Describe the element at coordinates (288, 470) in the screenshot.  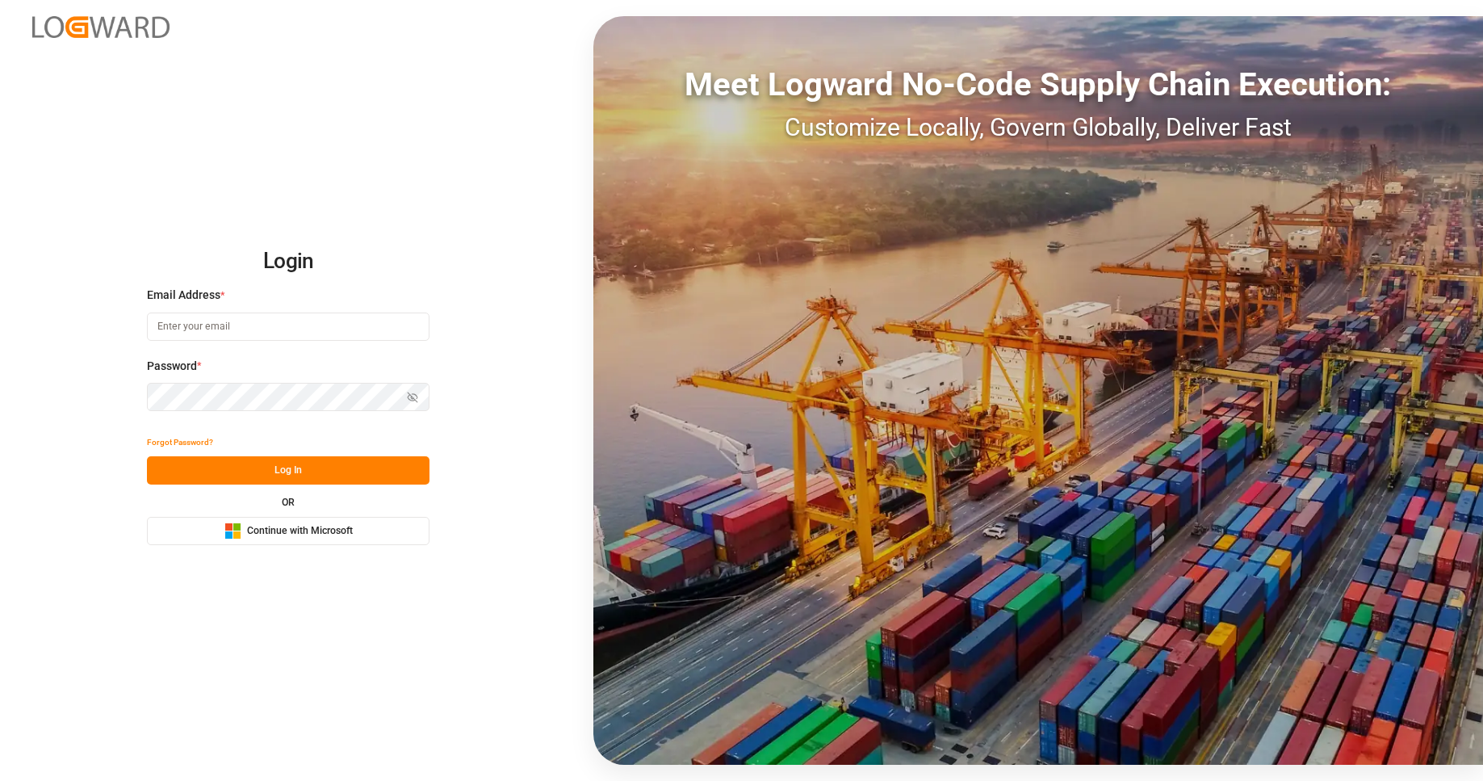
I see `button: Log In` at that location.